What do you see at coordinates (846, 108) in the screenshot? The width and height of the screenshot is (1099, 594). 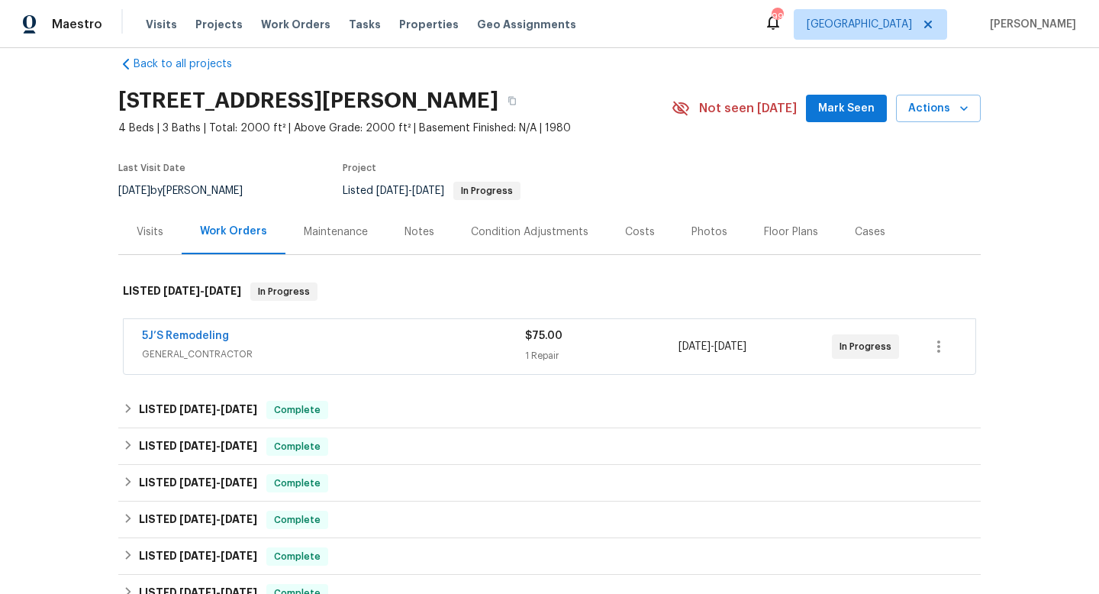 I see `button: Mark Seen` at bounding box center [846, 108].